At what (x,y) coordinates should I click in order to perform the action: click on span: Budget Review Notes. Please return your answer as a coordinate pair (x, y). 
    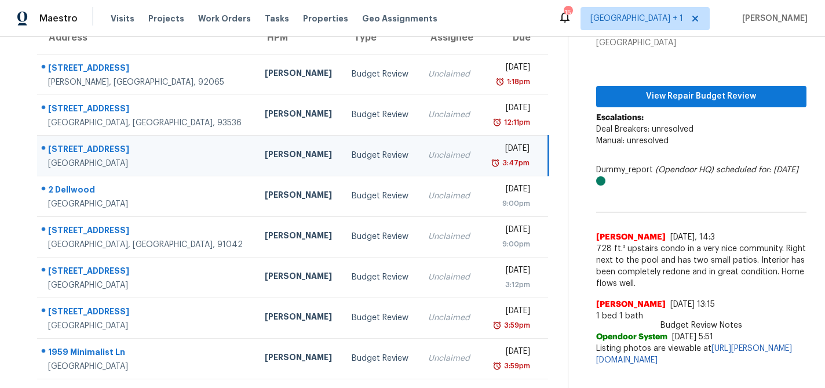
    Looking at the image, I should click on (701, 325).